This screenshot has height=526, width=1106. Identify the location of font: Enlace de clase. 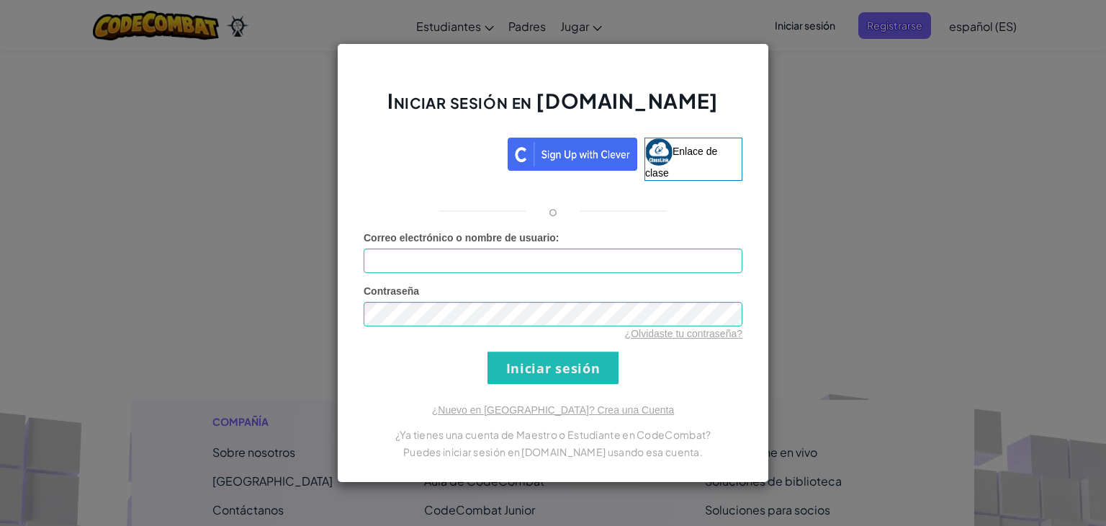
(681, 162).